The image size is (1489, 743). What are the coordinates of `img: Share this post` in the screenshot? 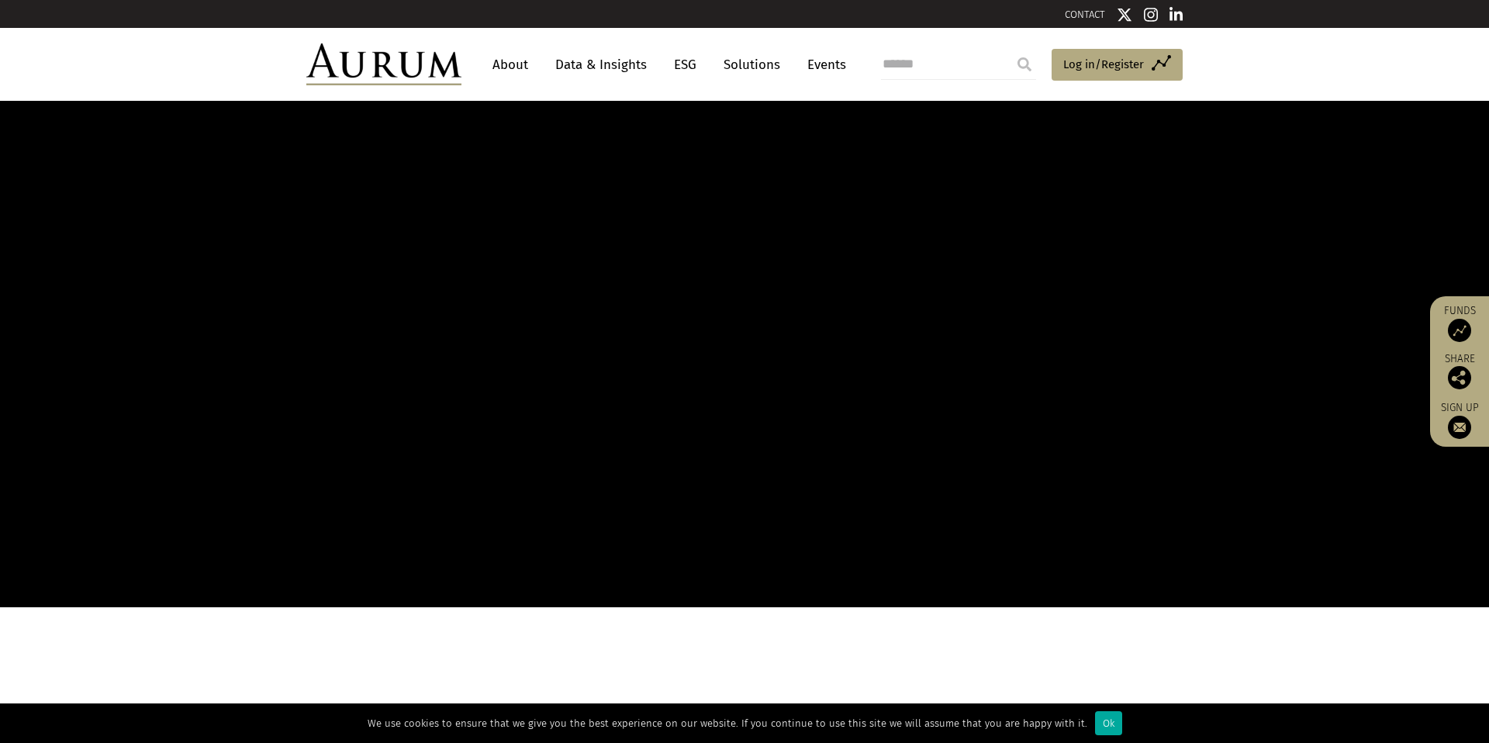 It's located at (1459, 378).